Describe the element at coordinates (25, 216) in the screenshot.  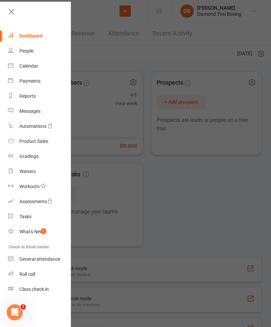
I see `div: Tasks` at that location.